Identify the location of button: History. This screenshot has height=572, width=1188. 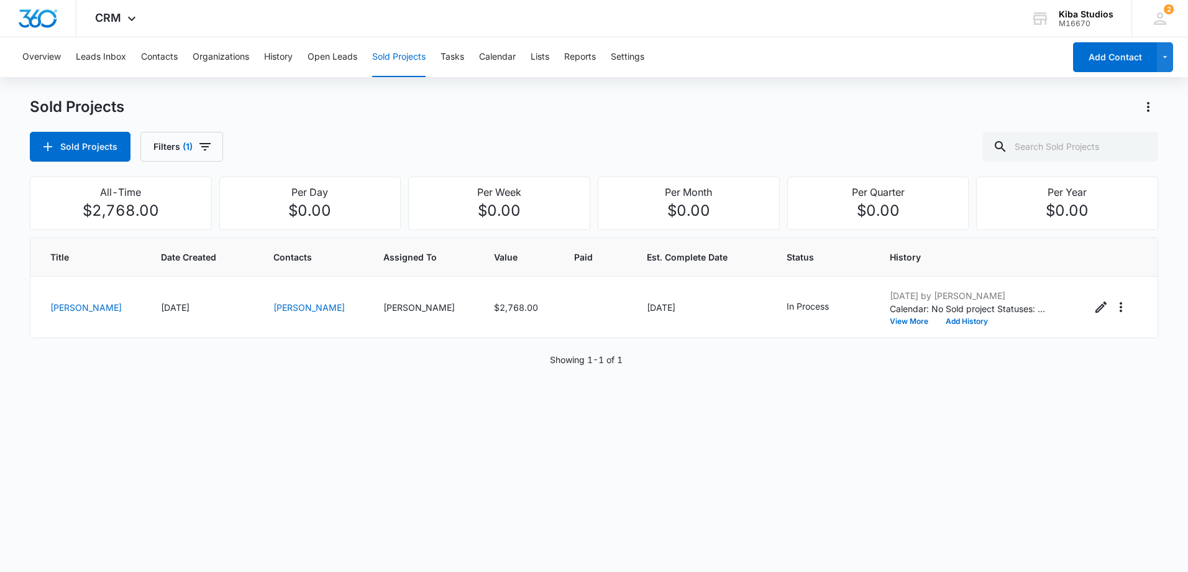
(278, 57).